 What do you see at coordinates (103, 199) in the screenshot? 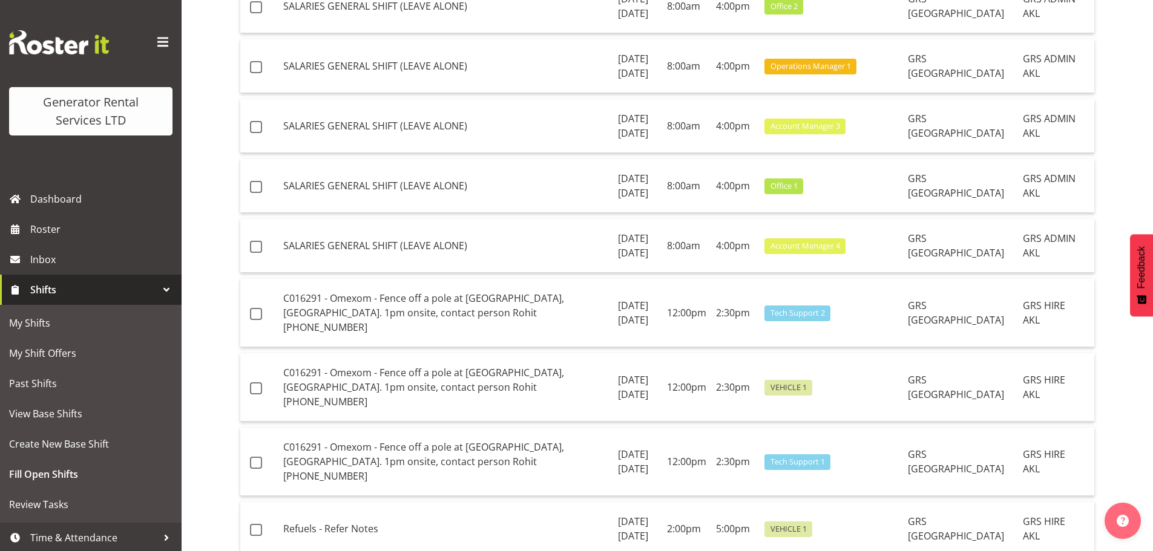
I see `span: Dashboard` at bounding box center [103, 199].